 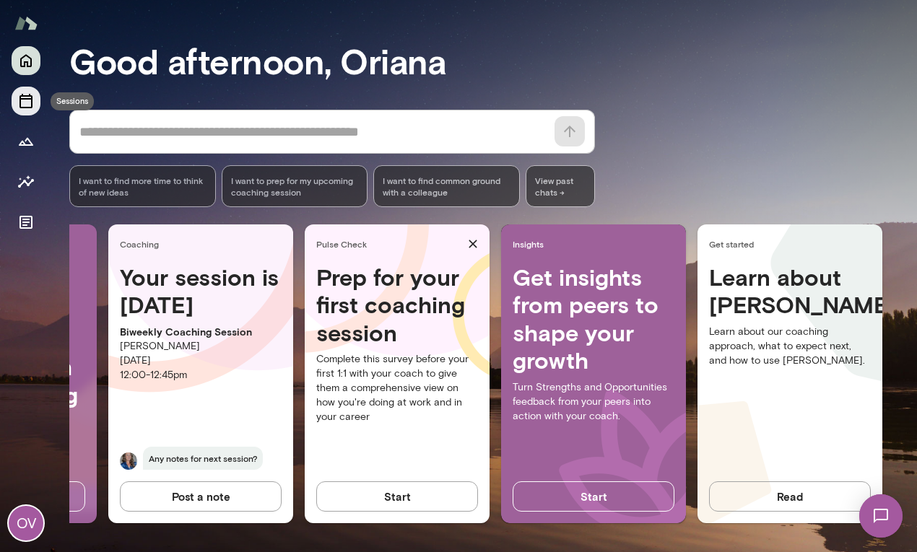 I want to click on h3: Good afternoon, Oriana, so click(x=493, y=61).